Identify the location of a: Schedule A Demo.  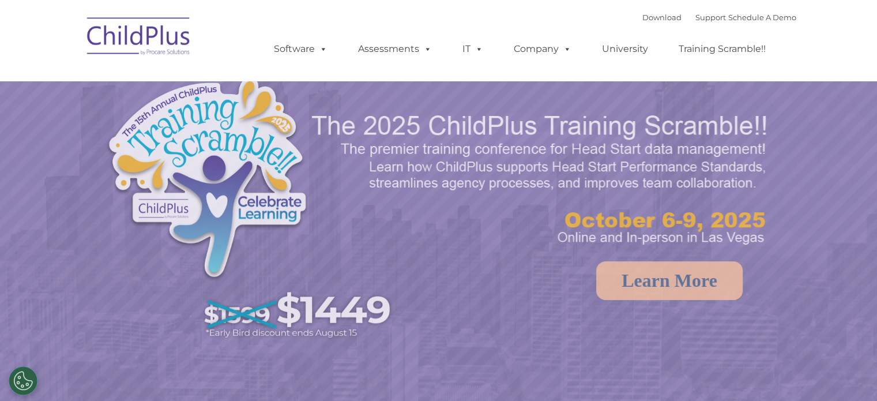
(763, 17).